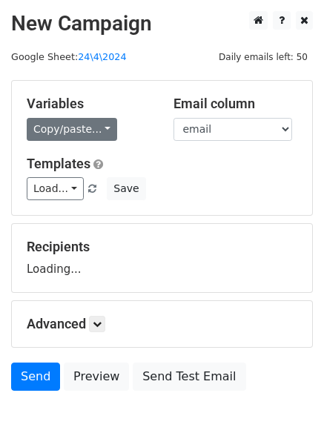 The width and height of the screenshot is (324, 433). Describe the element at coordinates (36, 377) in the screenshot. I see `a: Send` at that location.